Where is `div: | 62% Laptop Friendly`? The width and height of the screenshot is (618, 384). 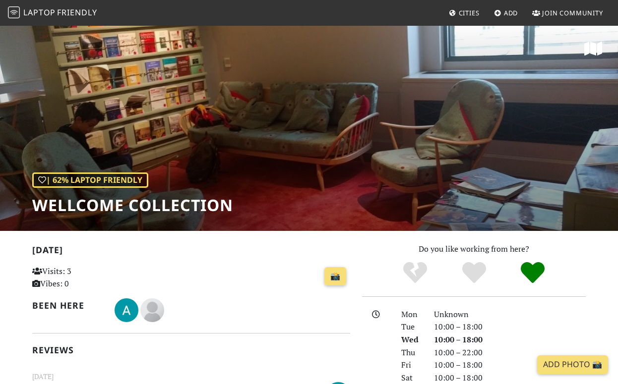
div: | 62% Laptop Friendly is located at coordinates (90, 181).